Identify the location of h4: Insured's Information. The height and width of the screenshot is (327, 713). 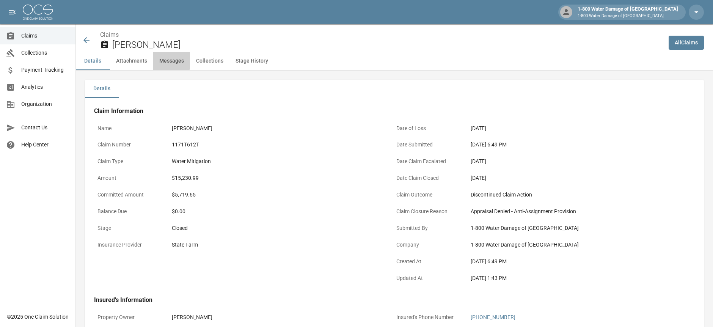
(388, 300).